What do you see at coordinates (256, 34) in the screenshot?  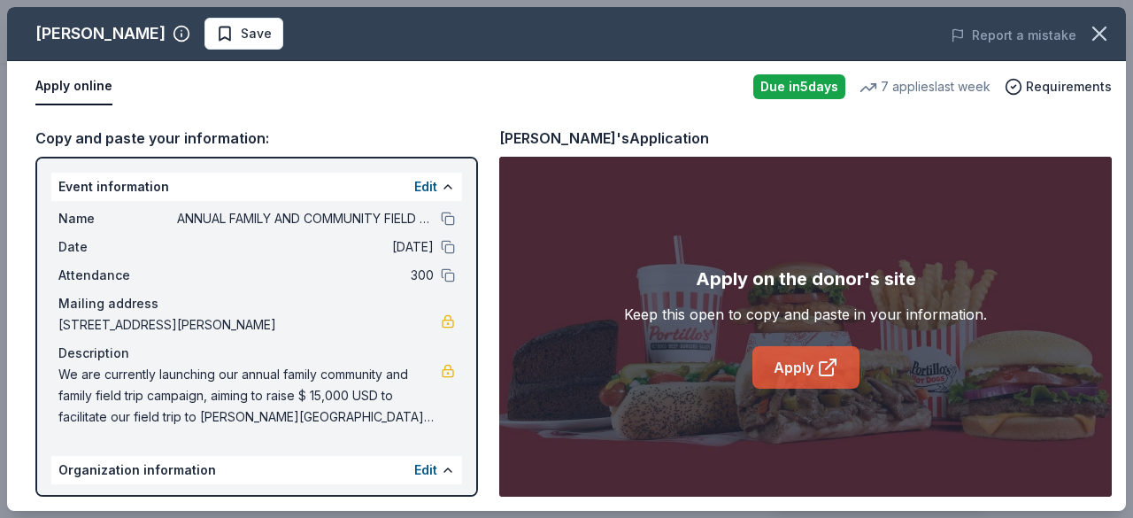 I see `span: Save` at bounding box center [256, 34].